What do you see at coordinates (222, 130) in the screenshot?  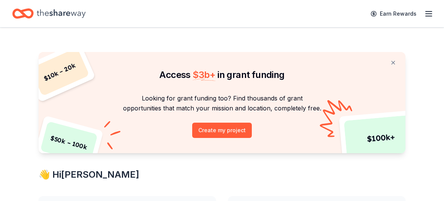 I see `button: Create my project` at bounding box center [222, 130].